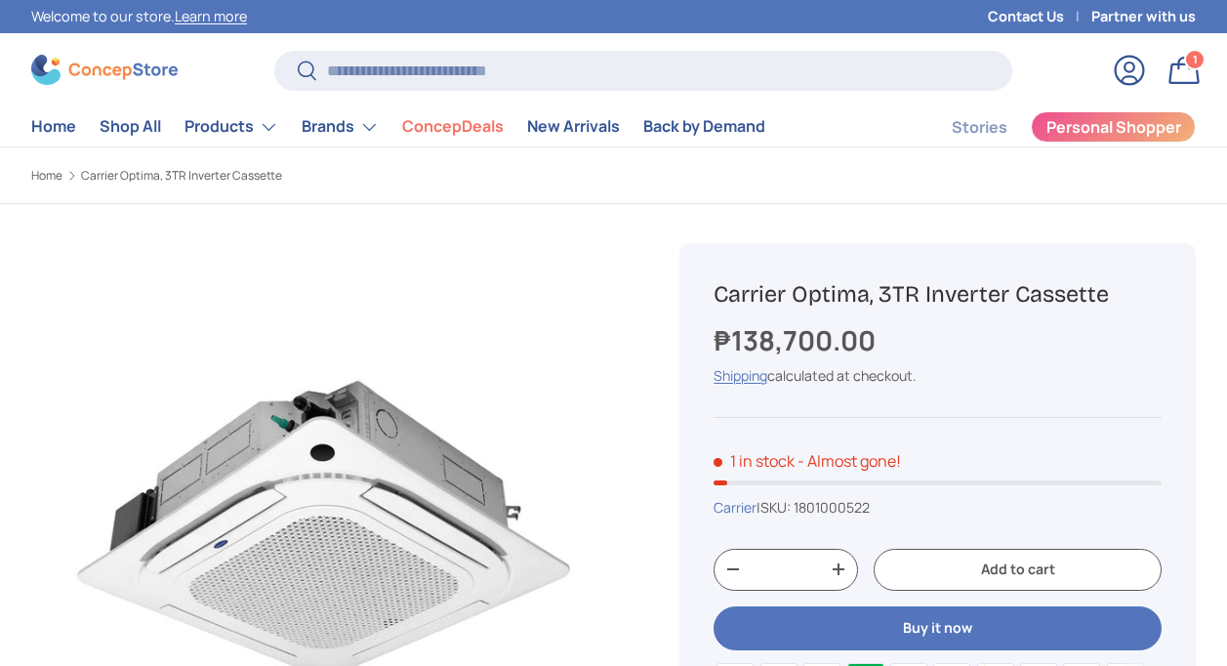 This screenshot has width=1227, height=666. What do you see at coordinates (979, 127) in the screenshot?
I see `a: Stories` at bounding box center [979, 127].